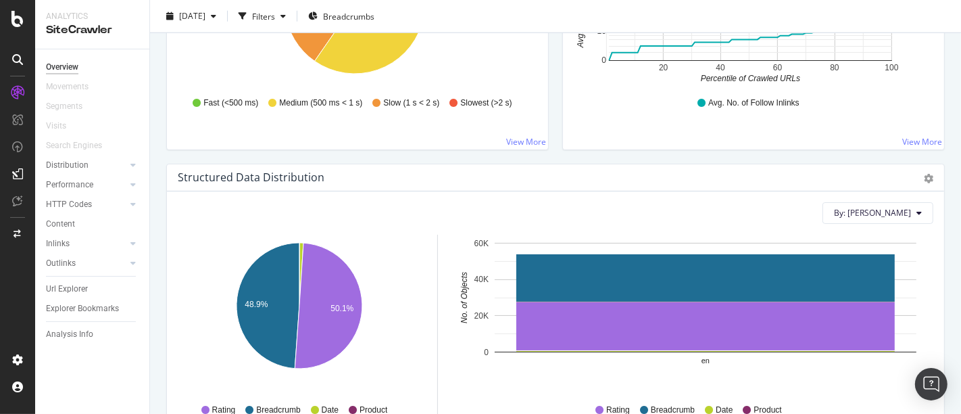 The width and height of the screenshot is (961, 414). I want to click on img: tab_keywords_by_traffic_grey.svg, so click(140, 84).